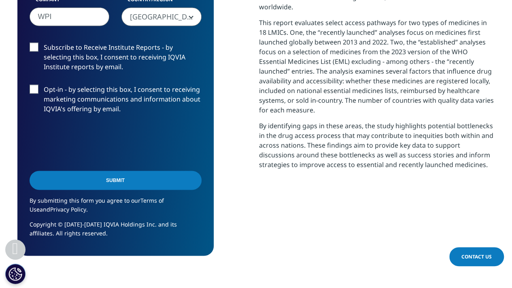 The width and height of the screenshot is (512, 288). I want to click on a: Privacy Policy, so click(68, 209).